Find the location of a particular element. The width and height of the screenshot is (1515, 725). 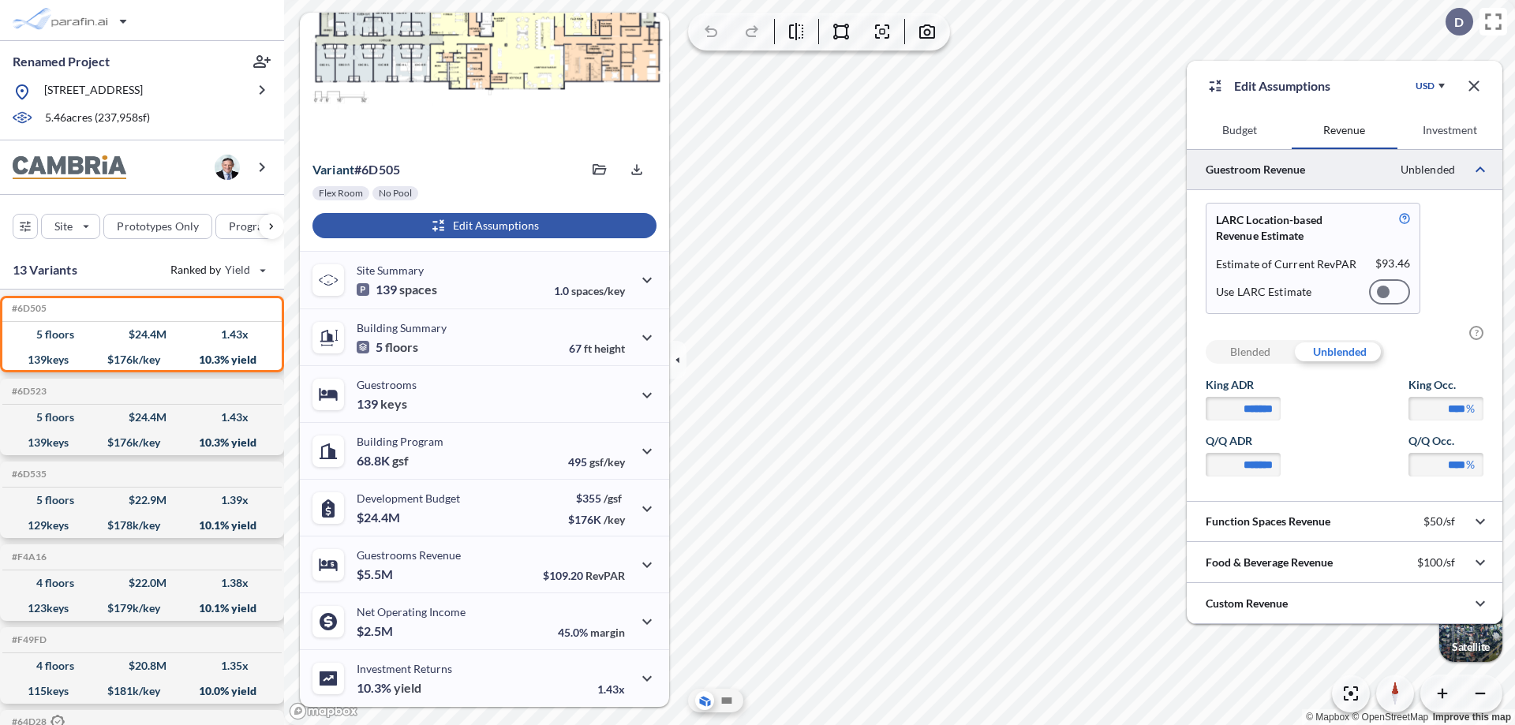

span: Variant is located at coordinates (333, 169).